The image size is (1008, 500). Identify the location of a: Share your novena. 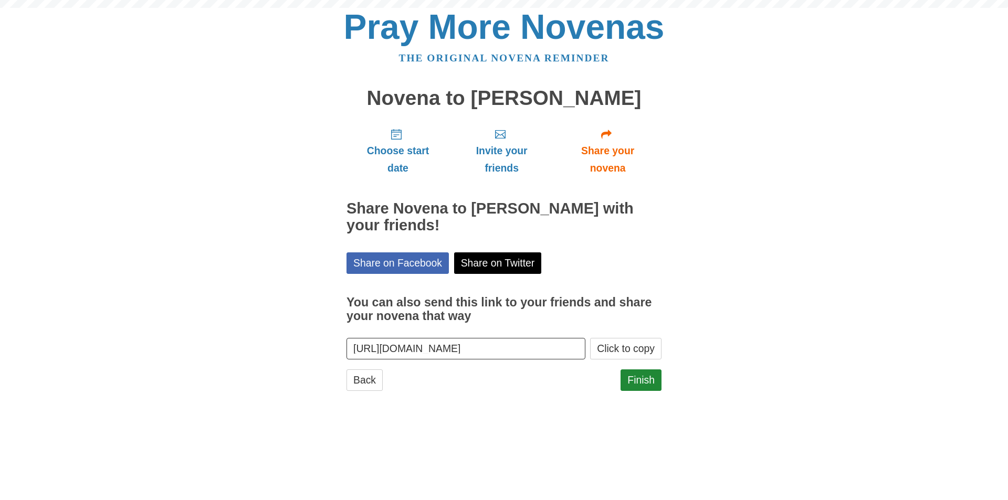
(608, 151).